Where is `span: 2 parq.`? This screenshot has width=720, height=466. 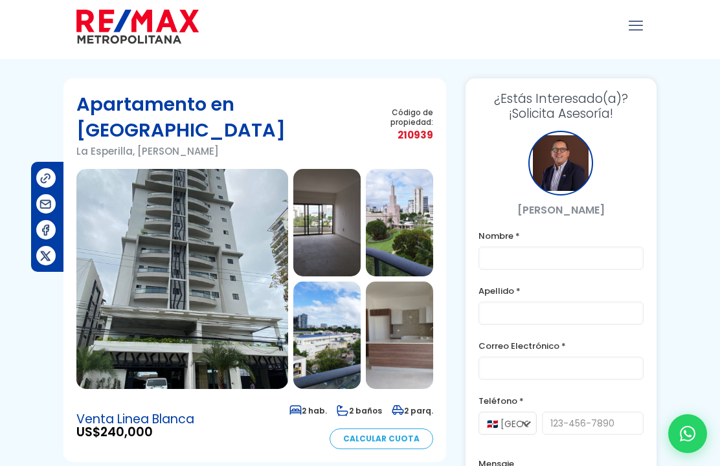 span: 2 parq. is located at coordinates (412, 410).